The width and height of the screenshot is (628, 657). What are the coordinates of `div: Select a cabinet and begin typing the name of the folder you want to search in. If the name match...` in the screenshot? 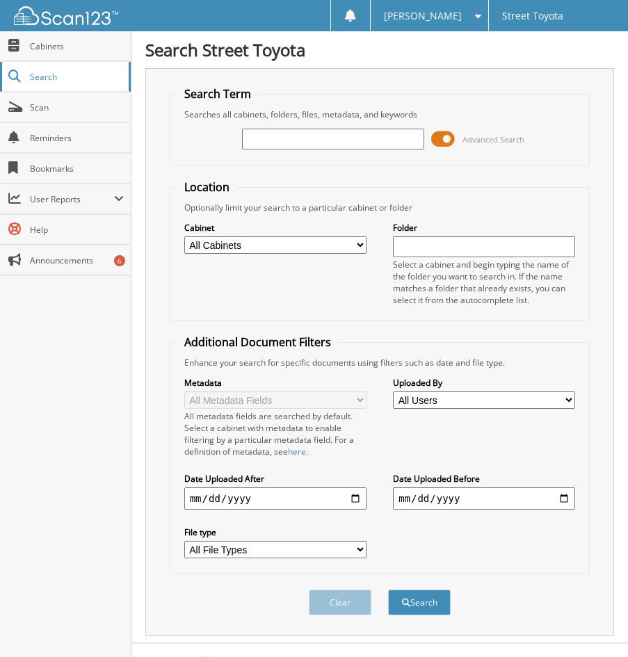 It's located at (484, 282).